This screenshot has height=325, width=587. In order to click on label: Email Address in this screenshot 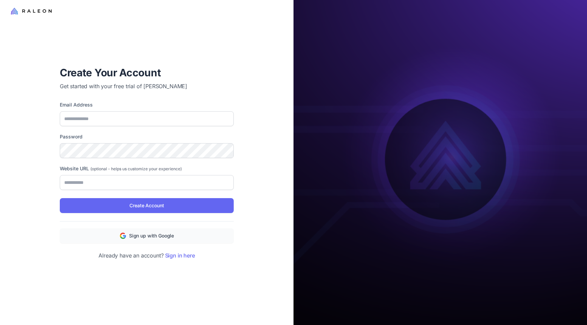, I will do `click(147, 105)`.